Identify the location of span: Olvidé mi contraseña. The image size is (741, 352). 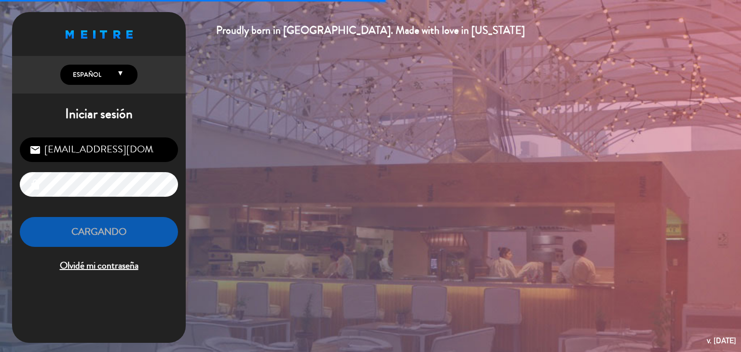
(99, 266).